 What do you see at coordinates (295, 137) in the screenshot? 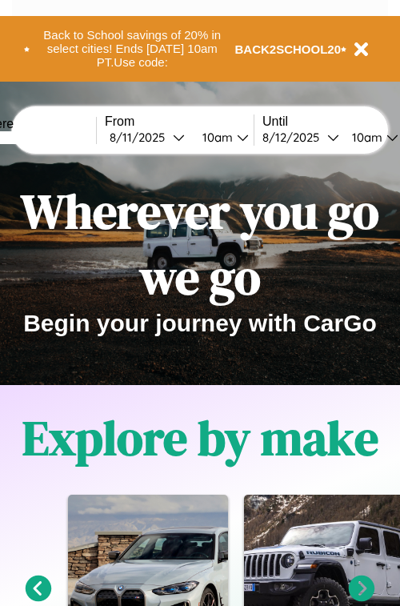
I see `div: 8 / 12 / 2025` at bounding box center [295, 137].